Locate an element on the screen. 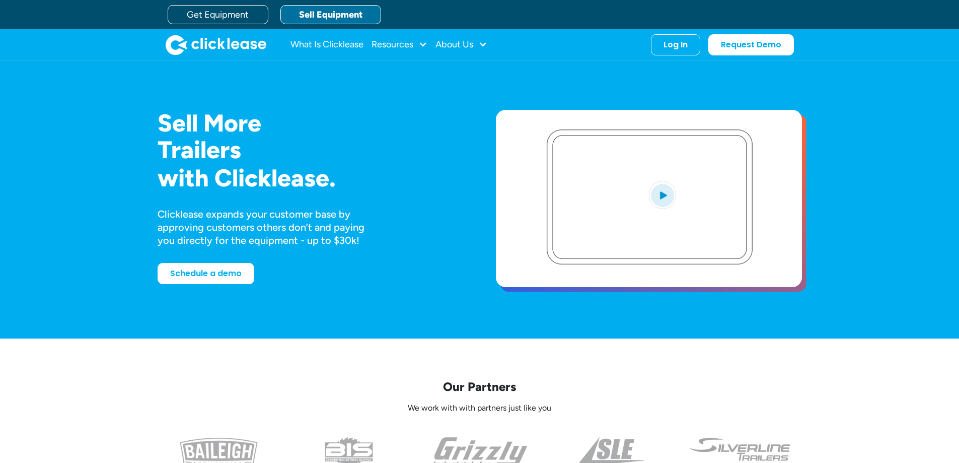 This screenshot has height=463, width=959. a: Request Demo is located at coordinates (751, 45).